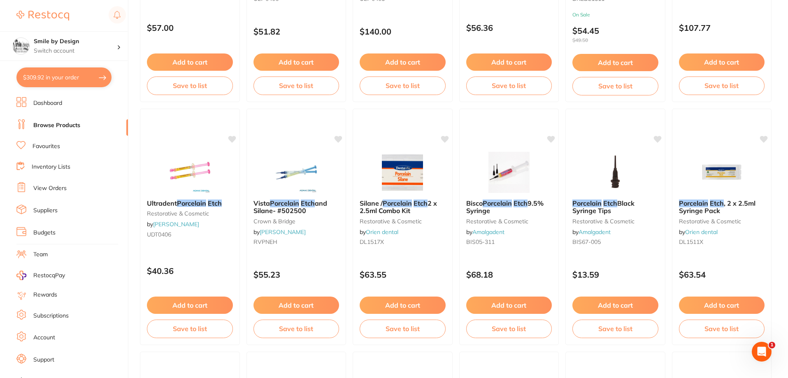 The width and height of the screenshot is (788, 378). What do you see at coordinates (45, 211) in the screenshot?
I see `a: Suppliers` at bounding box center [45, 211].